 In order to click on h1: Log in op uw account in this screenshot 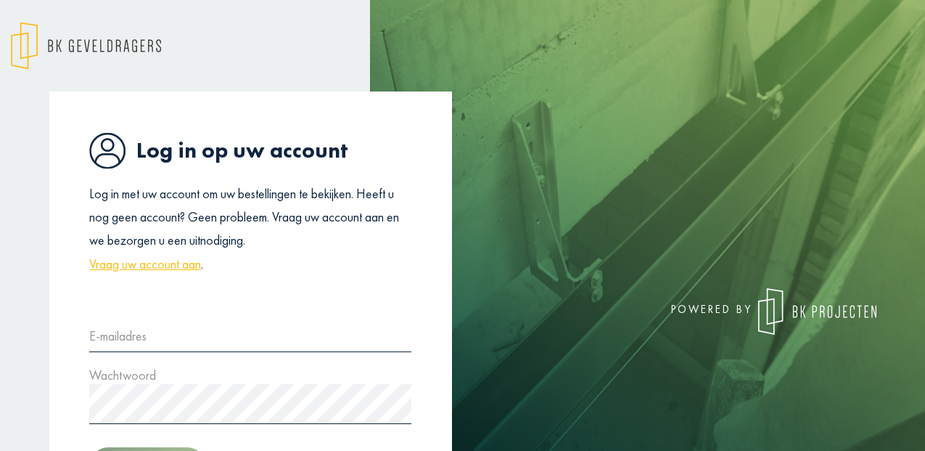, I will do `click(250, 150)`.